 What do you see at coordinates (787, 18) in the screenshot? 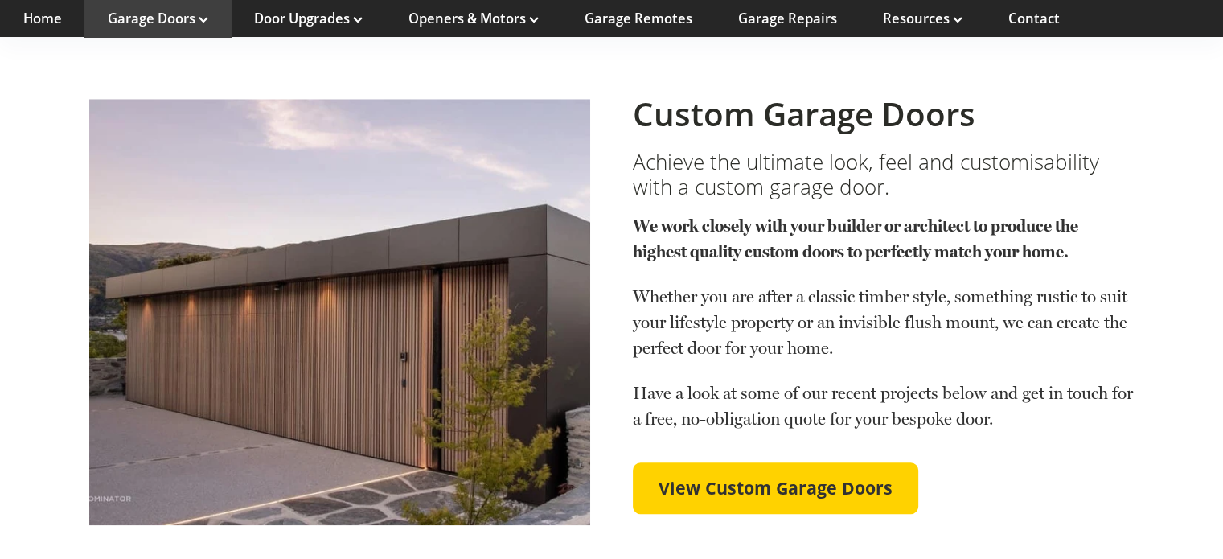
I see `a: Garage Repairs` at bounding box center [787, 18].